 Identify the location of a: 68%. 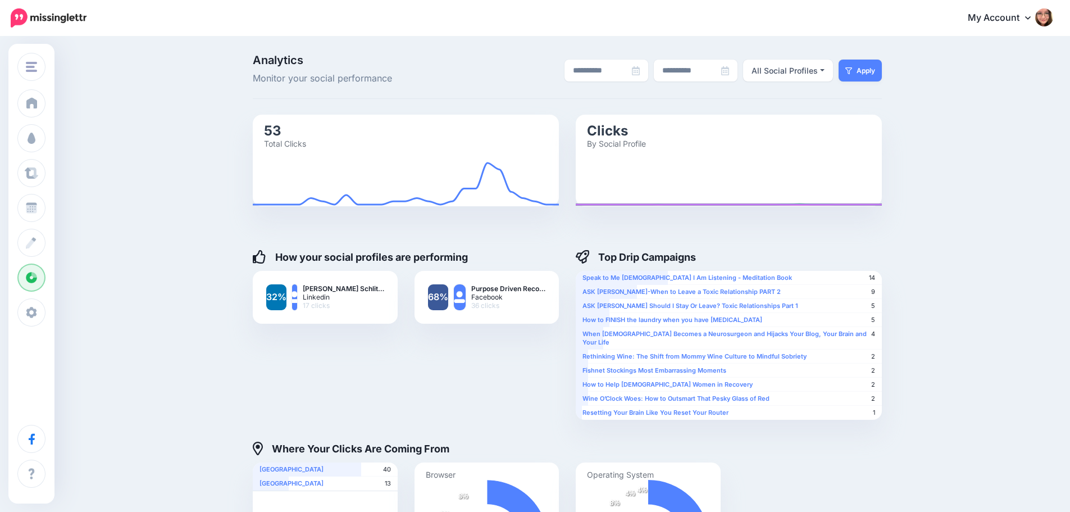
(438, 297).